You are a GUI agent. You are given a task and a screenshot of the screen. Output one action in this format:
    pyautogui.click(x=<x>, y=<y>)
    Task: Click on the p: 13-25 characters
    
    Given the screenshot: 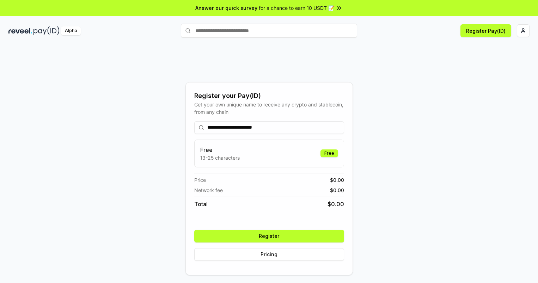 What is the action you would take?
    pyautogui.click(x=220, y=158)
    